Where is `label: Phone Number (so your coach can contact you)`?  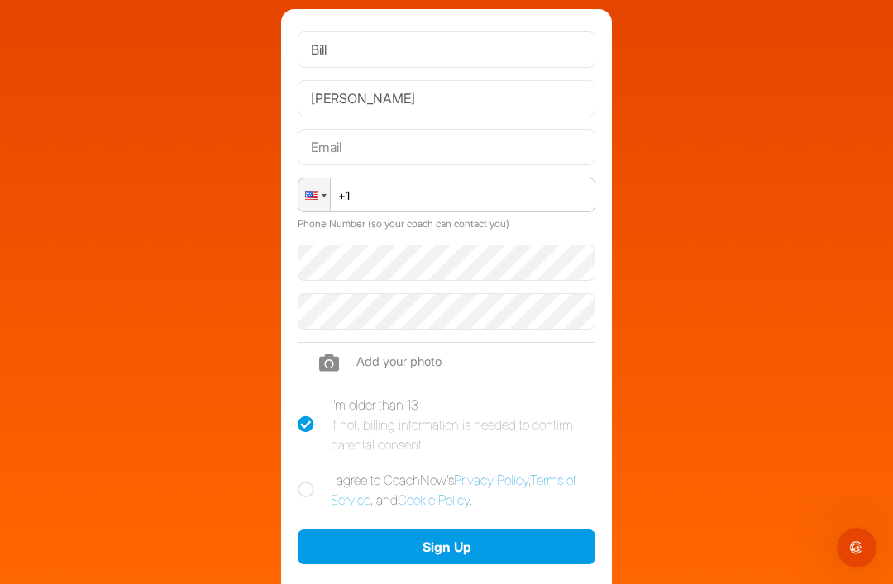
label: Phone Number (so your coach can contact you) is located at coordinates (403, 223).